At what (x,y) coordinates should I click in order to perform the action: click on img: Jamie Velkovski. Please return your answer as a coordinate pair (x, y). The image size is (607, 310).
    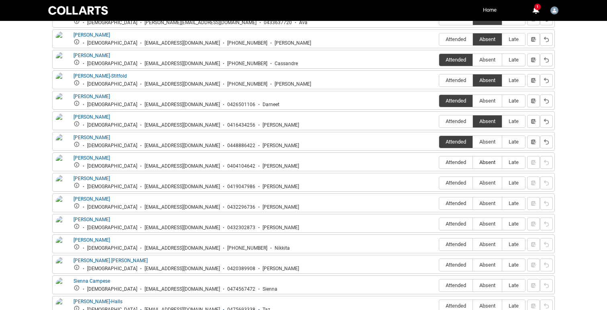
    Looking at the image, I should click on (62, 204).